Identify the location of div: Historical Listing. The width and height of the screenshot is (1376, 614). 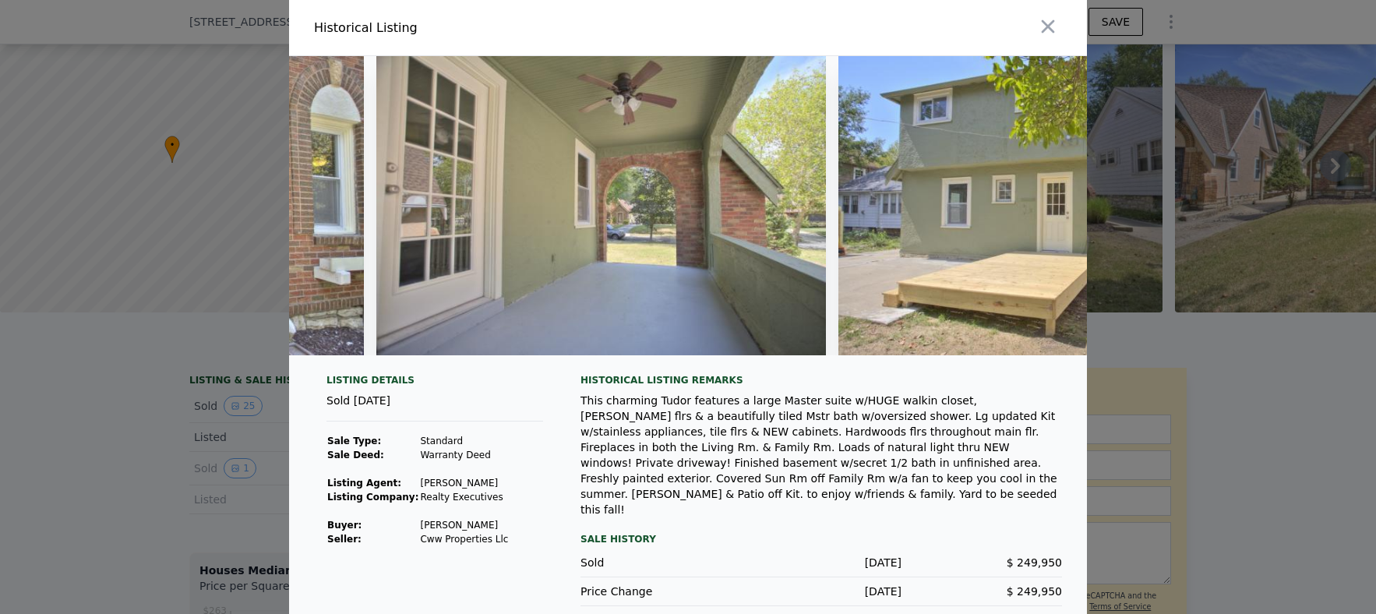
(498, 28).